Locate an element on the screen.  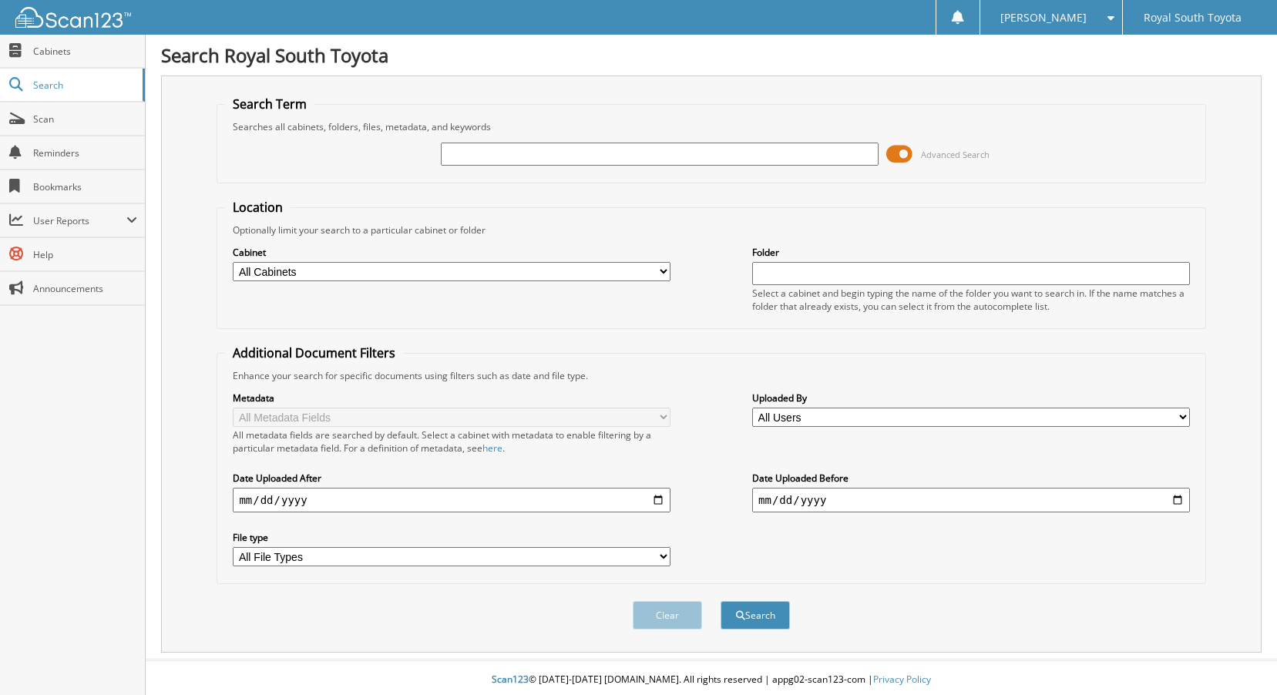
div: All metadata fields are searched by default. Select a cabinet with metadata to enable filtering b... is located at coordinates (452, 442).